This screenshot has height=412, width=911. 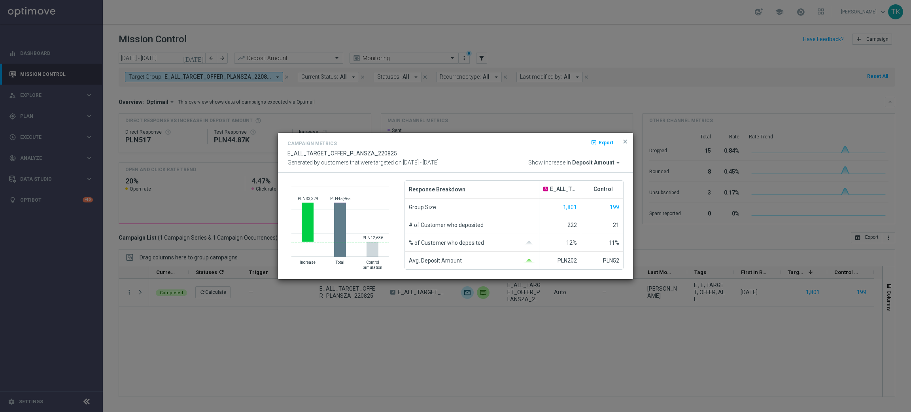 I want to click on text: Increase, so click(x=308, y=262).